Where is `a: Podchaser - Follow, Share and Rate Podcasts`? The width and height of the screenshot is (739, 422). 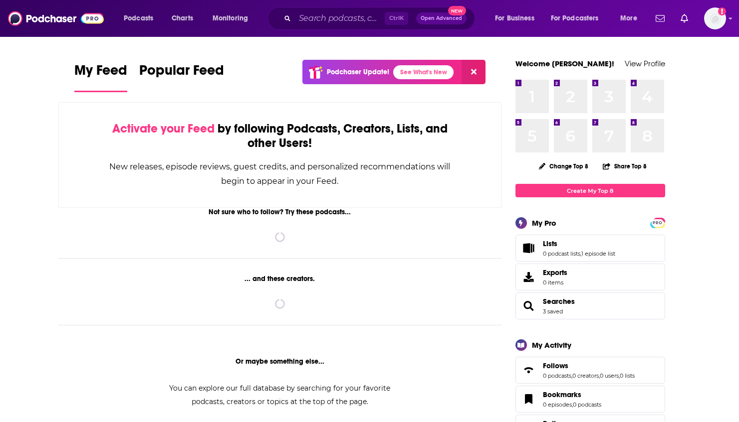
a: Podchaser - Follow, Share and Rate Podcasts is located at coordinates (56, 18).